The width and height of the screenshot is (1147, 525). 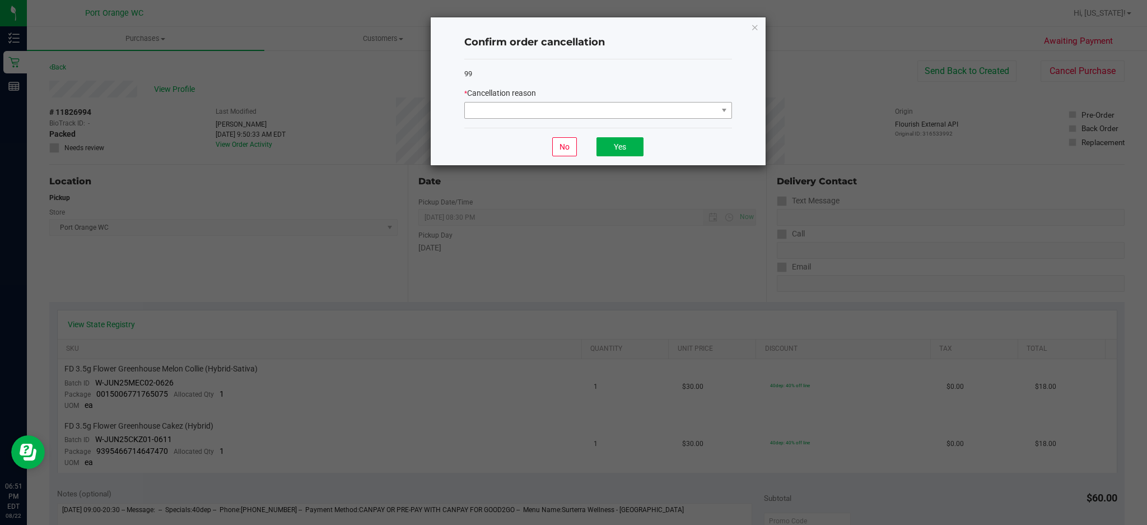 What do you see at coordinates (755, 27) in the screenshot?
I see `button: Close` at bounding box center [755, 27].